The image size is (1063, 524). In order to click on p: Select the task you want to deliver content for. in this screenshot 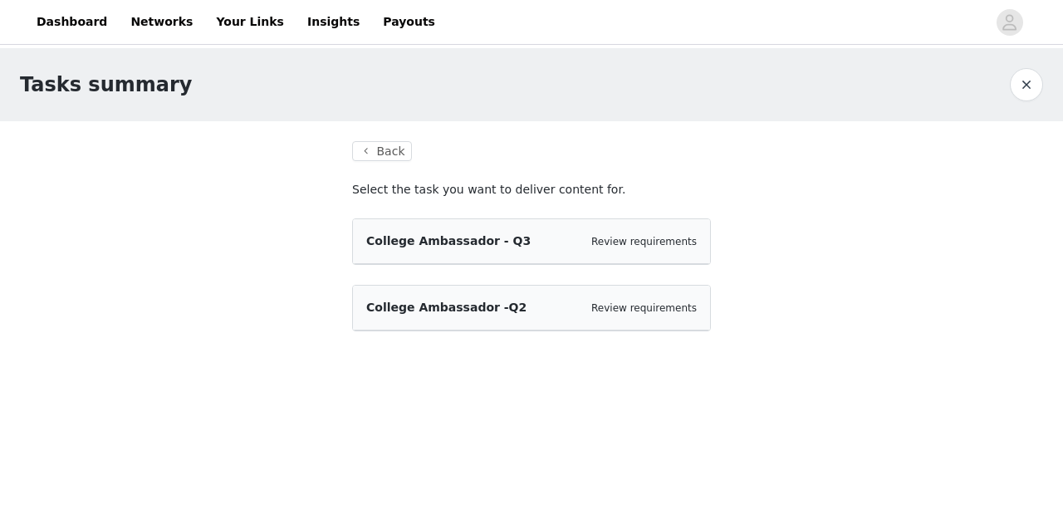, I will do `click(532, 189)`.